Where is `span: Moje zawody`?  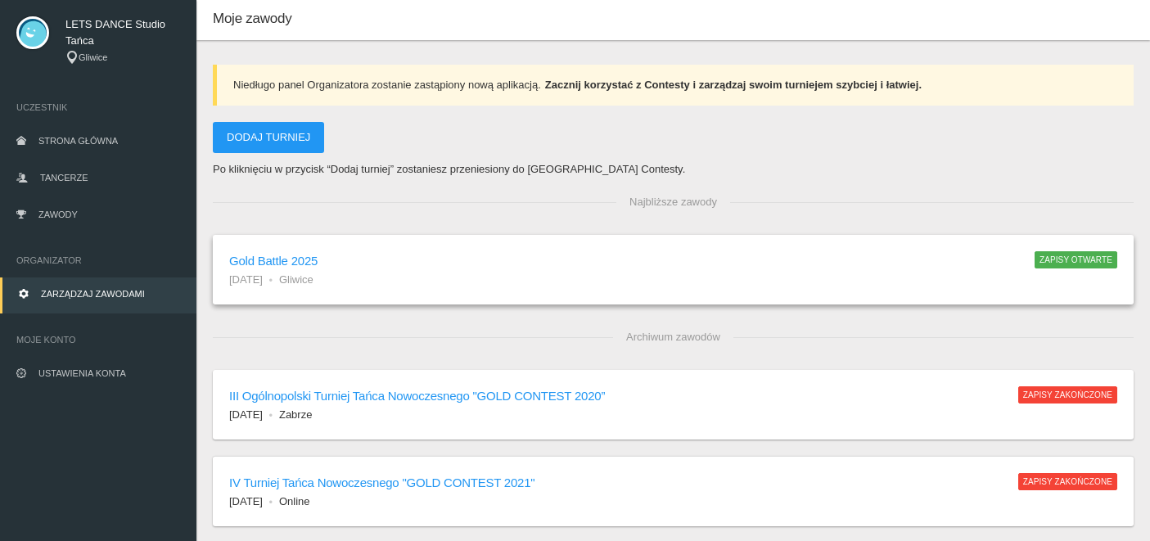
span: Moje zawody is located at coordinates (252, 18).